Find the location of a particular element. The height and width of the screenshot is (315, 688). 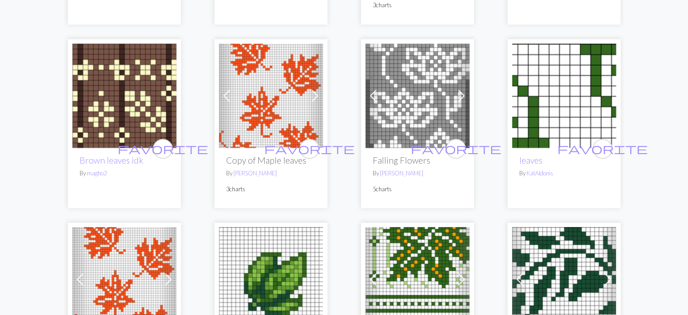

a: Falling Flowers sleeve chart 22 st start is located at coordinates (418, 94).